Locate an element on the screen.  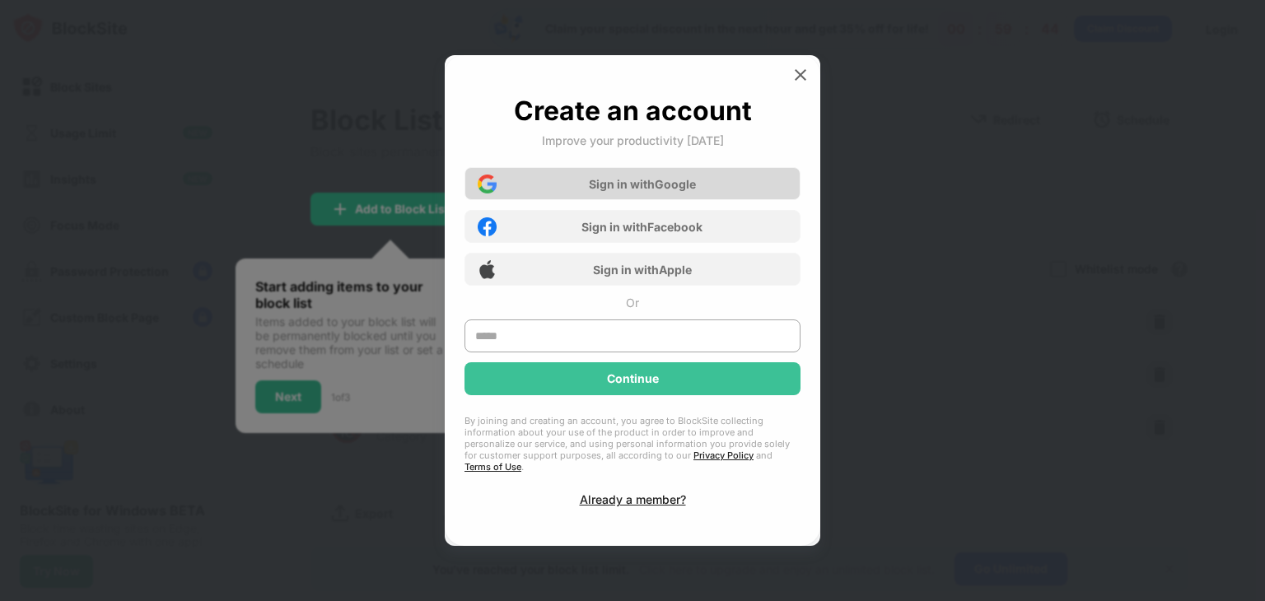
div: Sign in with Facebook is located at coordinates (641, 226).